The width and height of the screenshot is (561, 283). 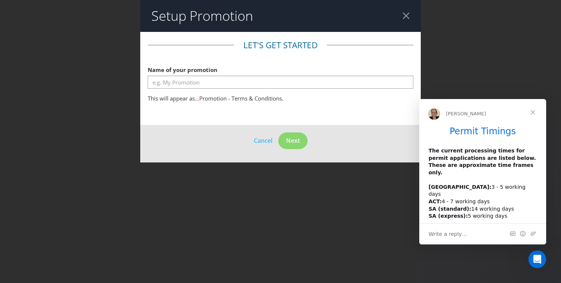 I want to click on b: ACT:, so click(x=16, y=102).